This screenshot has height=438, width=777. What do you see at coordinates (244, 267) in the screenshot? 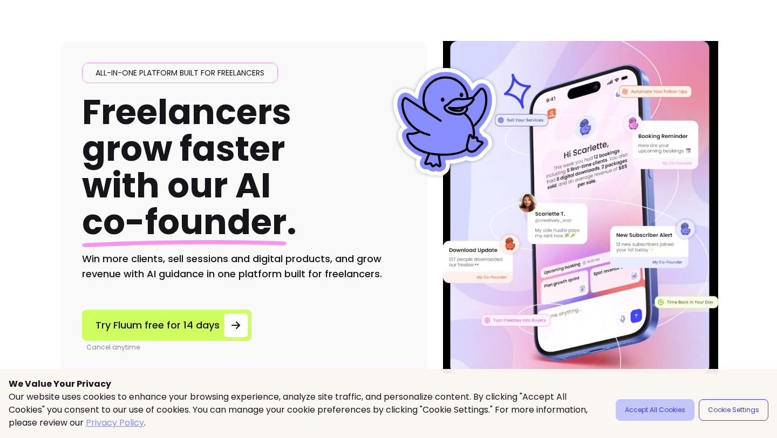
I see `h2: Win more clients, sell sessions and digital products, and grow revenue with AI guidance in one pl...` at bounding box center [244, 267].